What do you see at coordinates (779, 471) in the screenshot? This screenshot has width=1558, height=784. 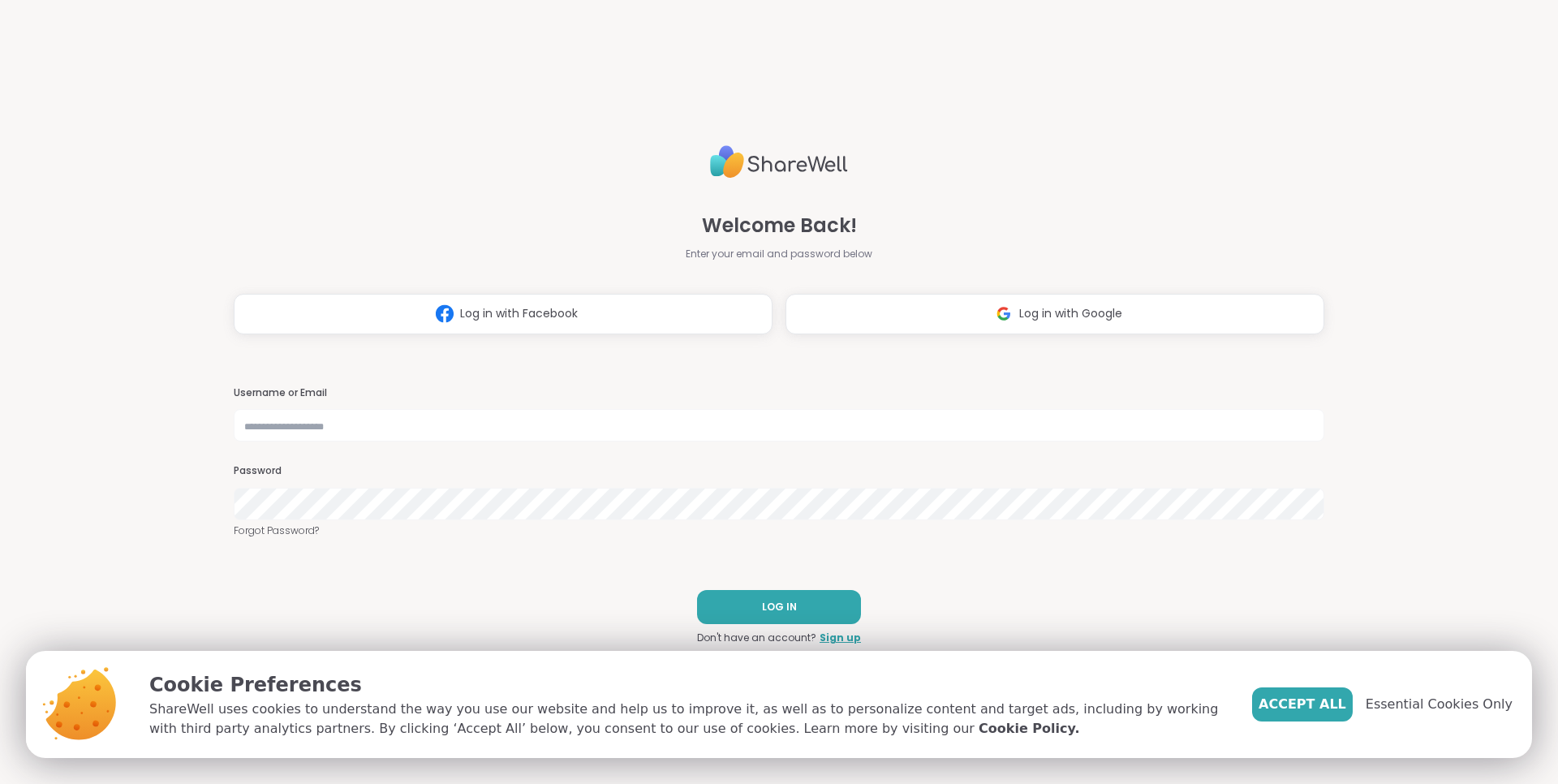 I see `h3: Password` at bounding box center [779, 471].